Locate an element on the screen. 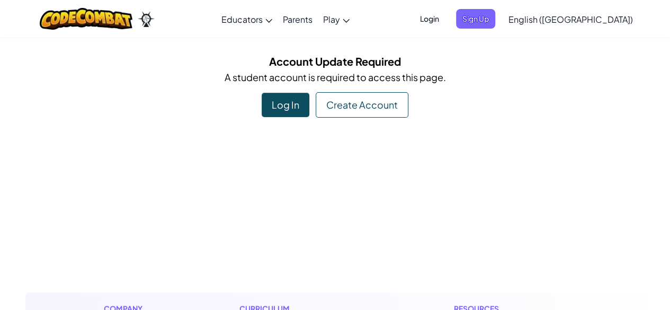 The height and width of the screenshot is (310, 670). img: Ozaria is located at coordinates (146, 19).